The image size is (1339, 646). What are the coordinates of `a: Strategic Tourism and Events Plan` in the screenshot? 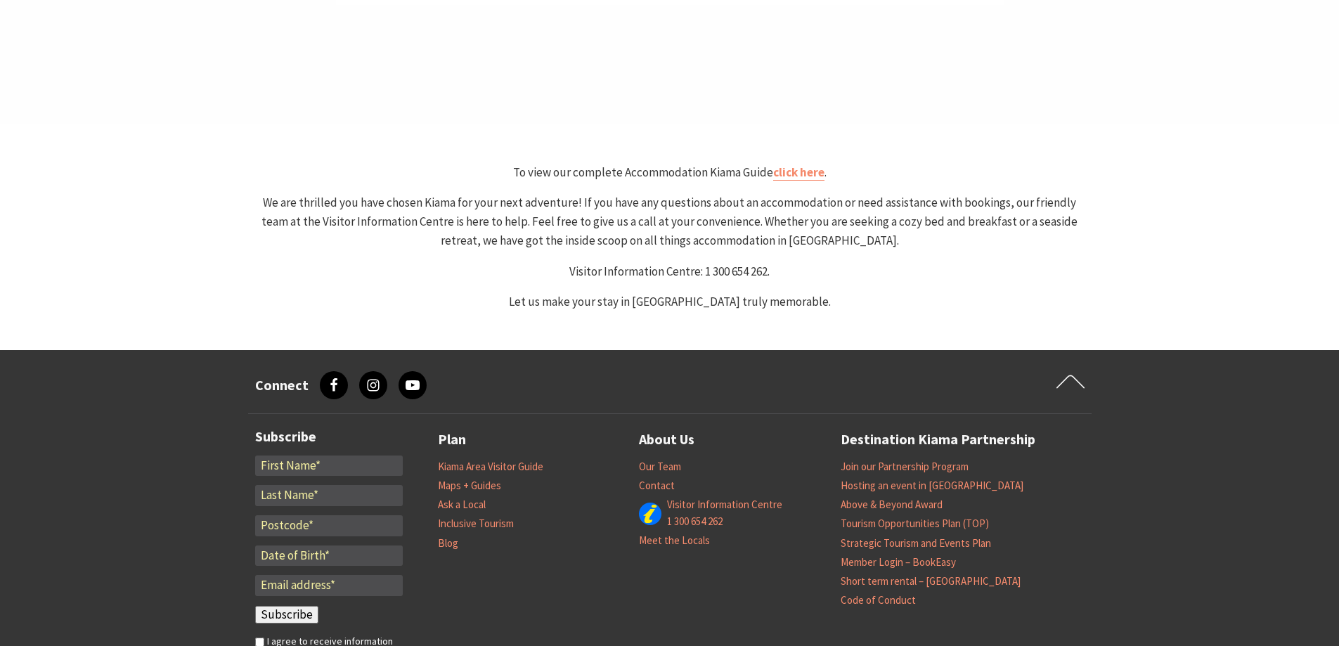 It's located at (916, 543).